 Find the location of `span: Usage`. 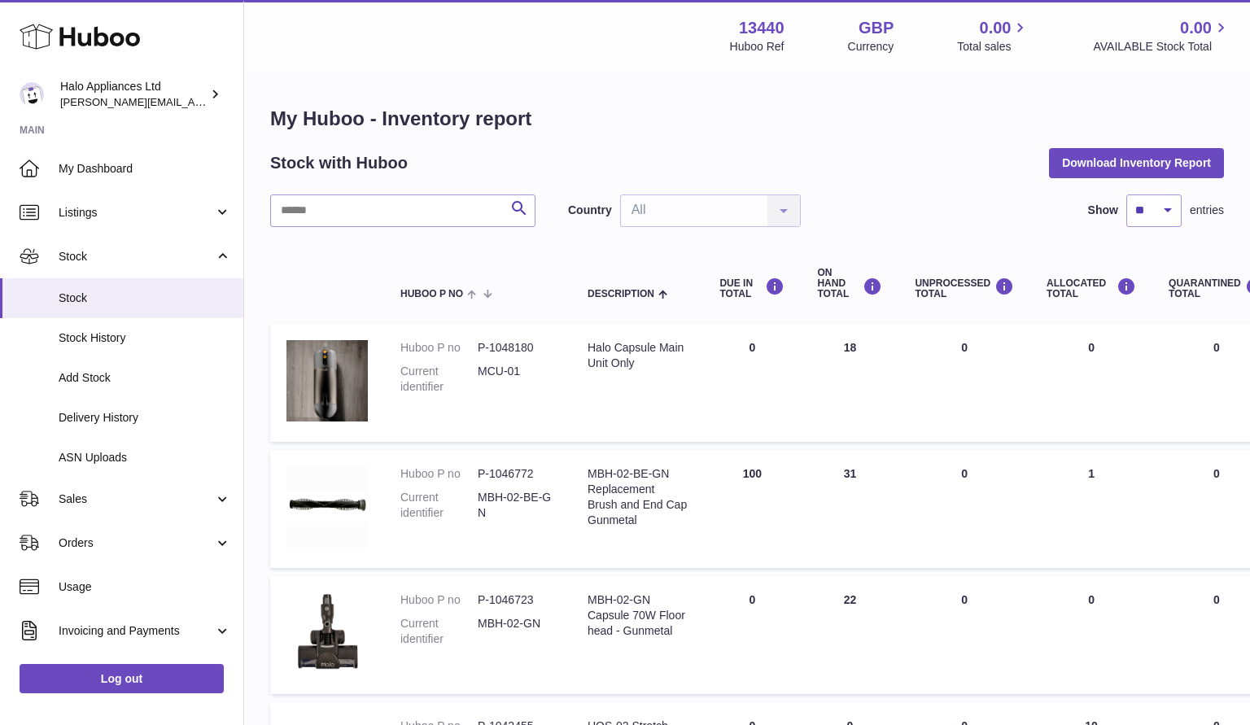

span: Usage is located at coordinates (145, 587).